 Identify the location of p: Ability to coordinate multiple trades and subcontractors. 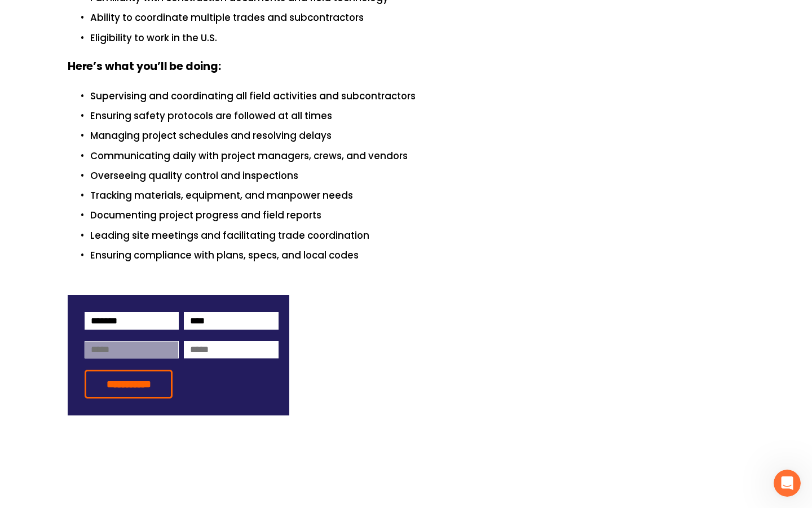
(418, 17).